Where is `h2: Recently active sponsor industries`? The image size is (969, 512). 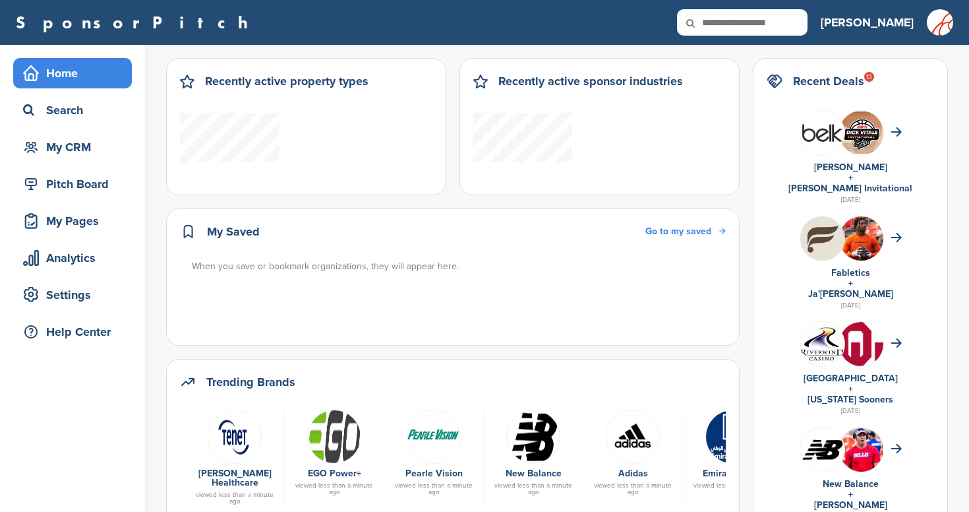 h2: Recently active sponsor industries is located at coordinates (591, 81).